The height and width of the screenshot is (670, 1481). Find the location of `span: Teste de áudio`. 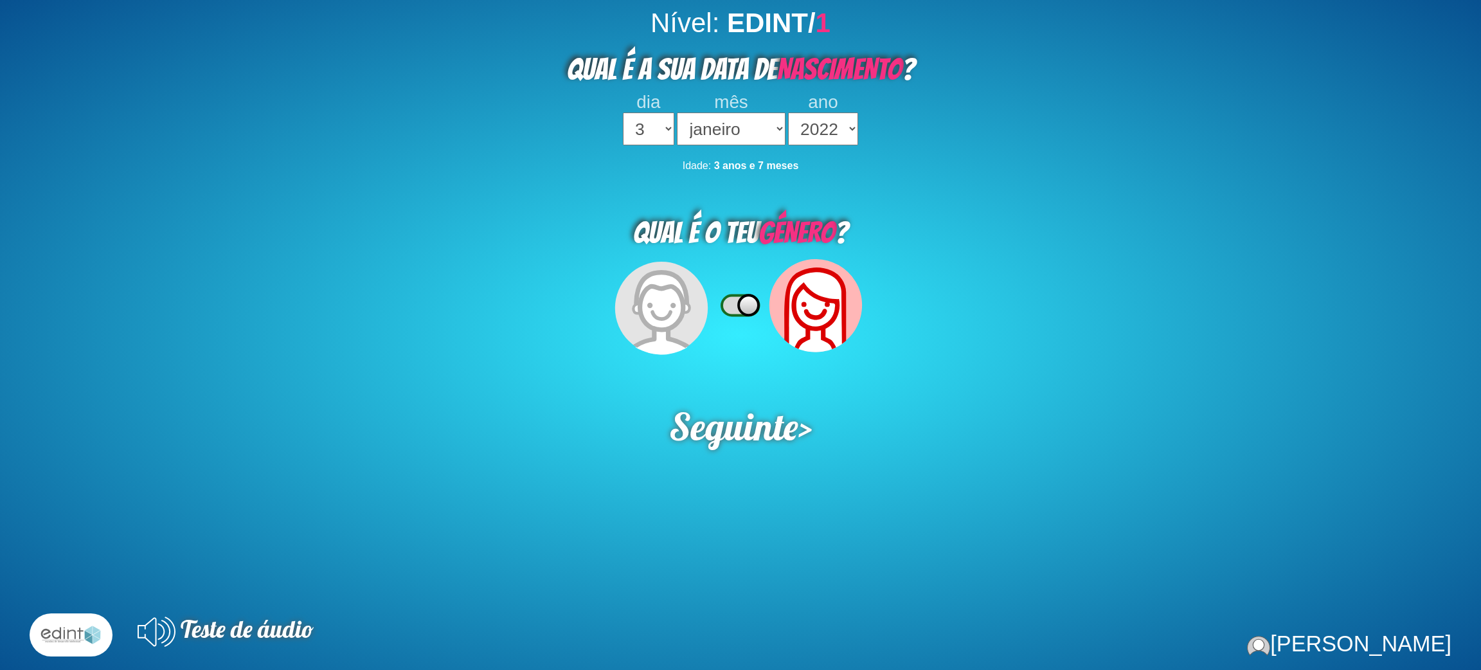

span: Teste de áudio is located at coordinates (247, 629).